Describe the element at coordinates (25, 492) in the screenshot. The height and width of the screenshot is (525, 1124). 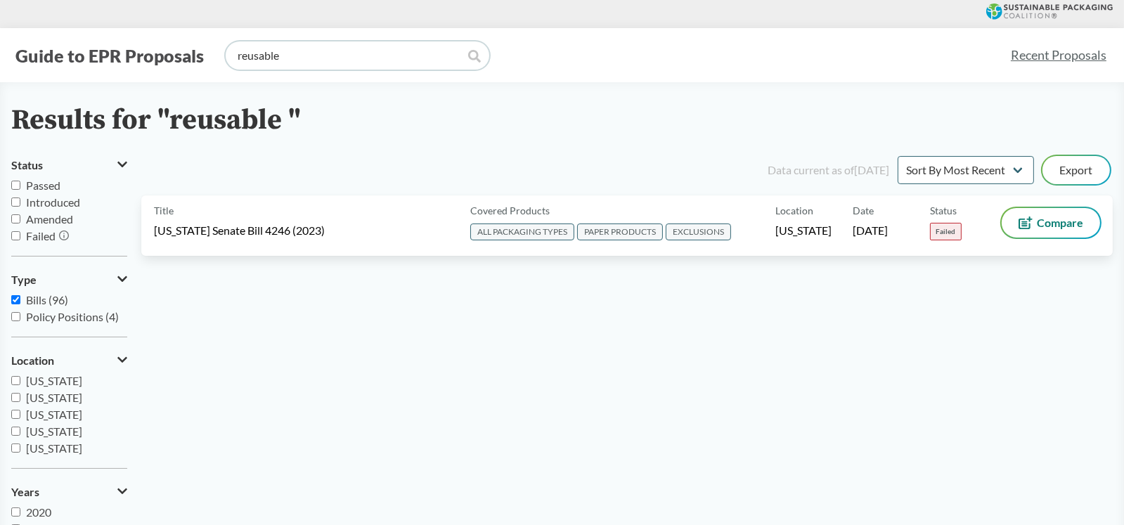
I see `span: Years` at that location.